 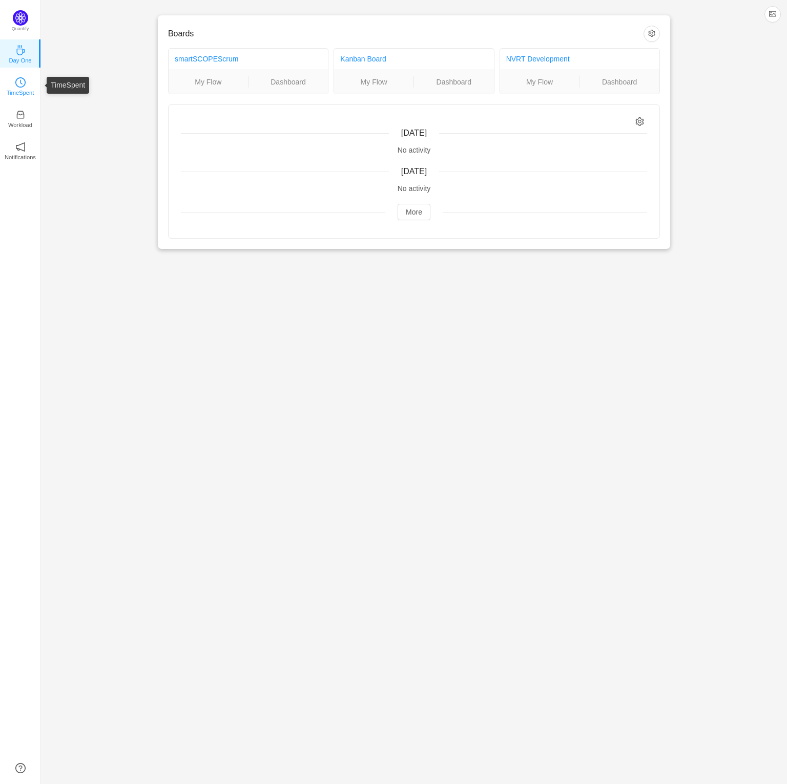 What do you see at coordinates (20, 86) in the screenshot?
I see `a: icon: clock-circleTimeSpent` at bounding box center [20, 86].